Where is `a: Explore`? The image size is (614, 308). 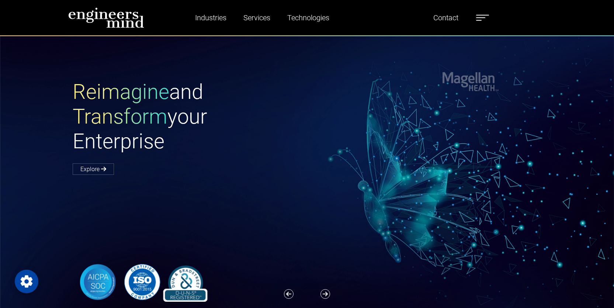
a: Explore is located at coordinates (93, 169).